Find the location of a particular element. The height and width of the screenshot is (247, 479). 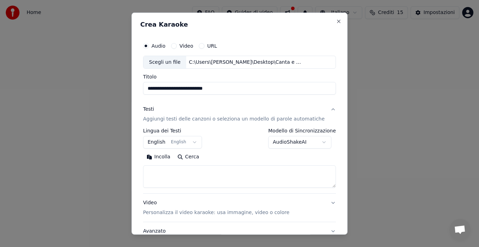

div: Video is located at coordinates (216, 208).